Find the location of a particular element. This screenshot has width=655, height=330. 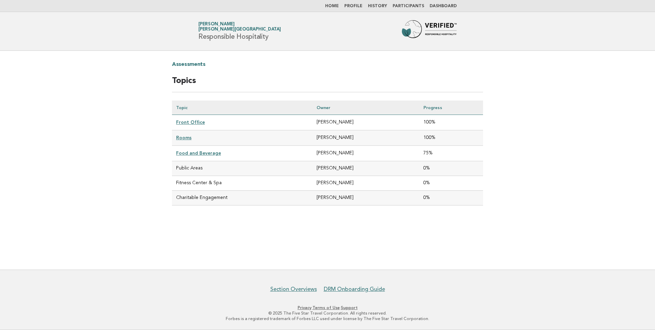

a: Privacy is located at coordinates (305, 307).